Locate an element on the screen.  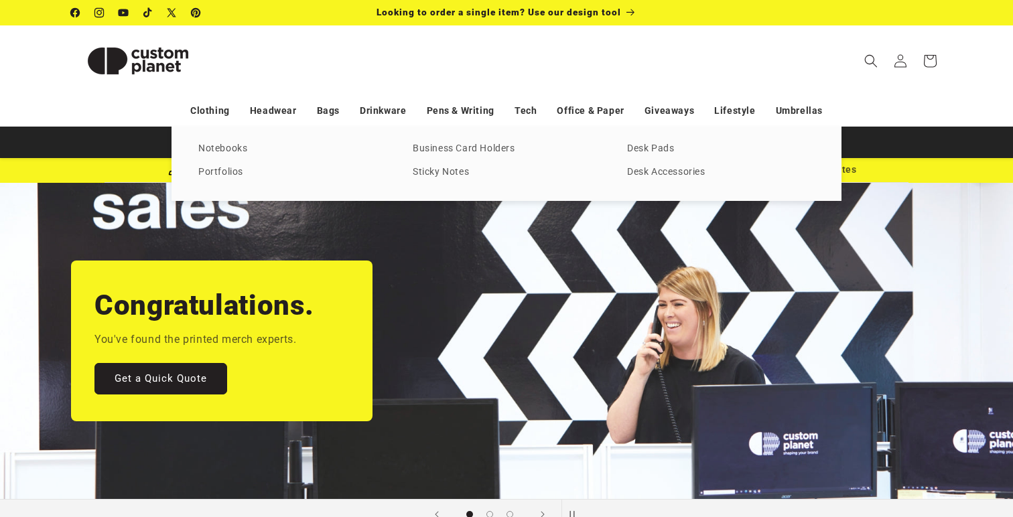
a: Desk Pads is located at coordinates (721, 149).